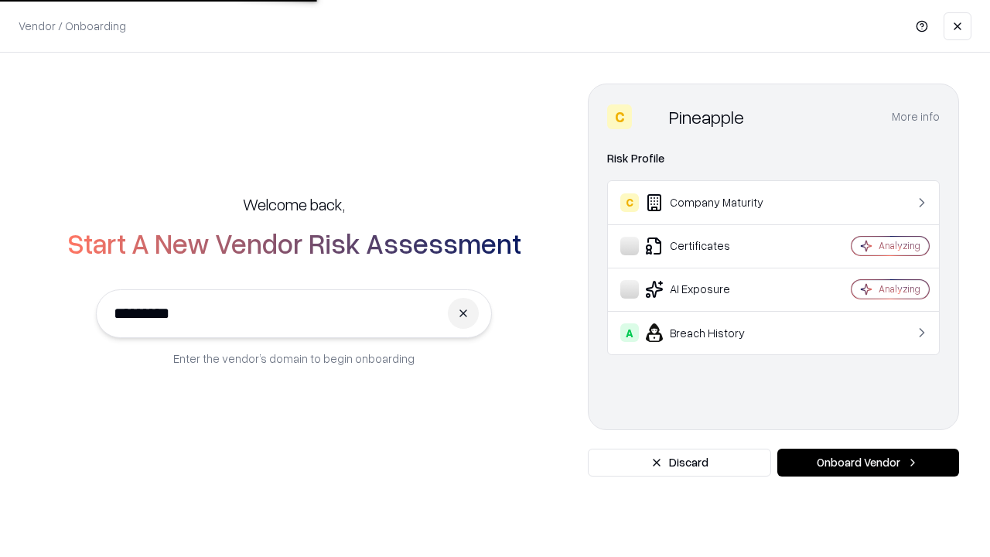 This screenshot has height=557, width=990. I want to click on h5: Welcome back,, so click(294, 204).